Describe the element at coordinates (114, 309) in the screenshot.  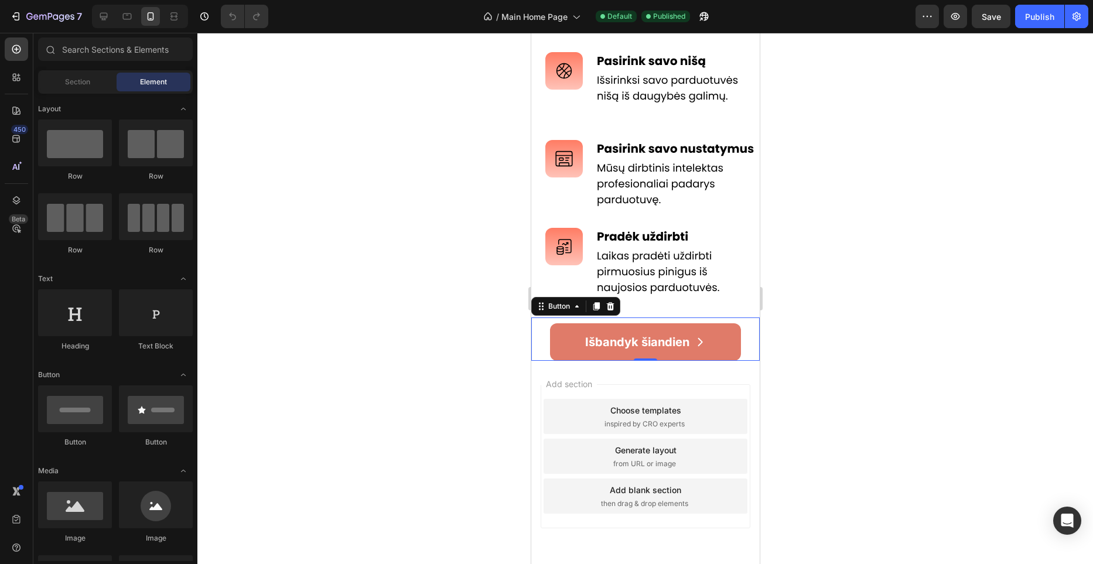
I see `a: Išbandyk šiandien` at that location.